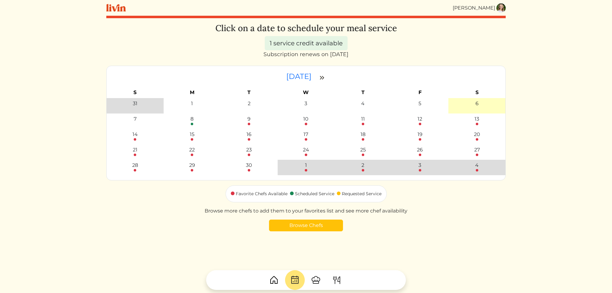  What do you see at coordinates (305, 134) in the screenshot?
I see `div: 17` at bounding box center [305, 134].